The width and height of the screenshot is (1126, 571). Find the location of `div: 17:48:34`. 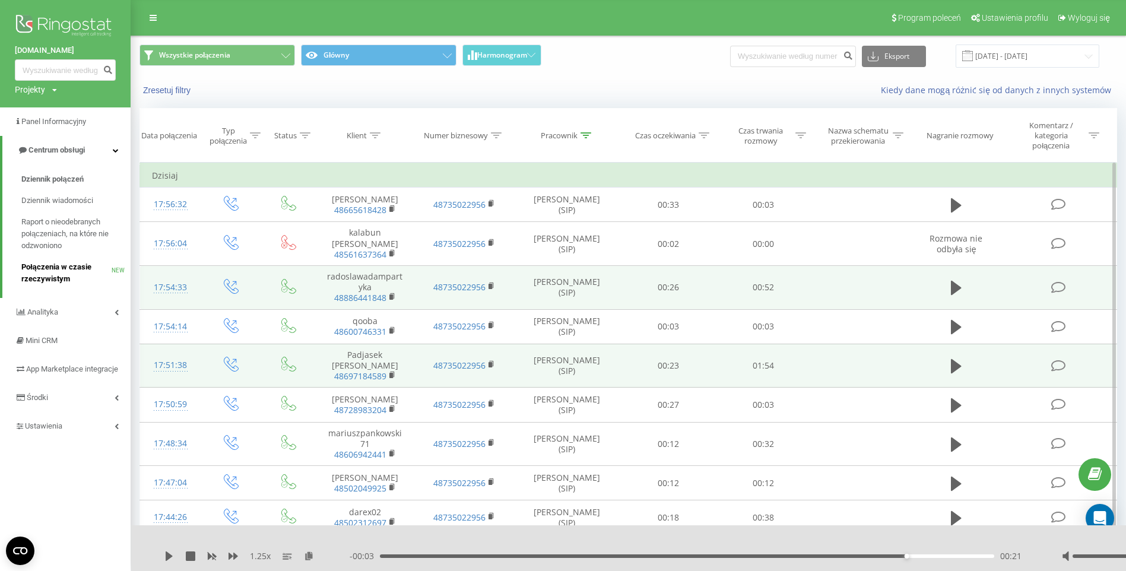

div: 17:48:34 is located at coordinates (170, 443).